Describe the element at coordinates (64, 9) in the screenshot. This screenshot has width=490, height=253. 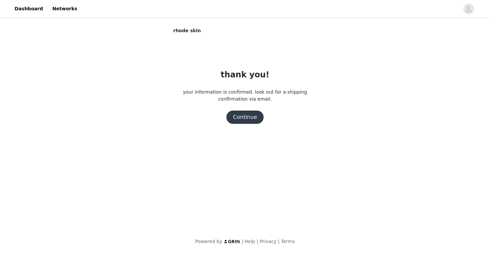
I see `a: Networks` at that location.